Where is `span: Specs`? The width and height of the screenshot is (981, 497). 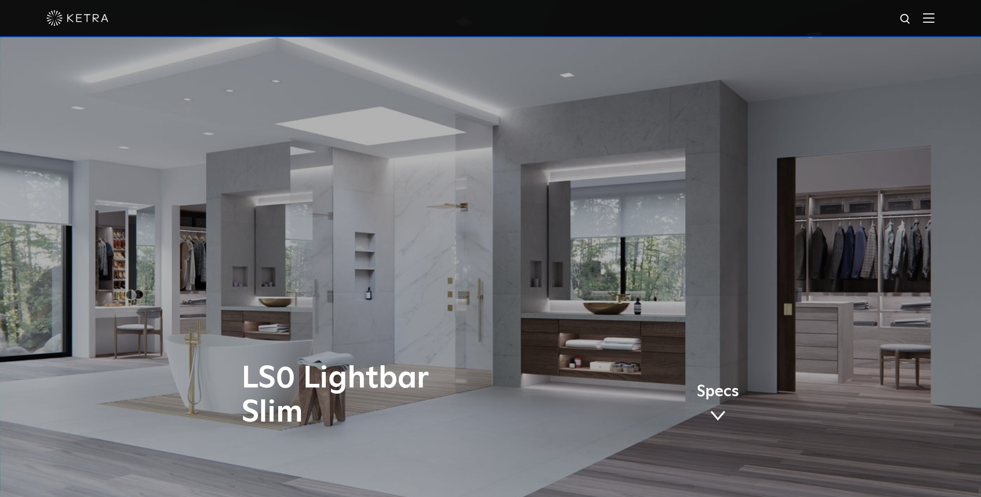 span: Specs is located at coordinates (718, 392).